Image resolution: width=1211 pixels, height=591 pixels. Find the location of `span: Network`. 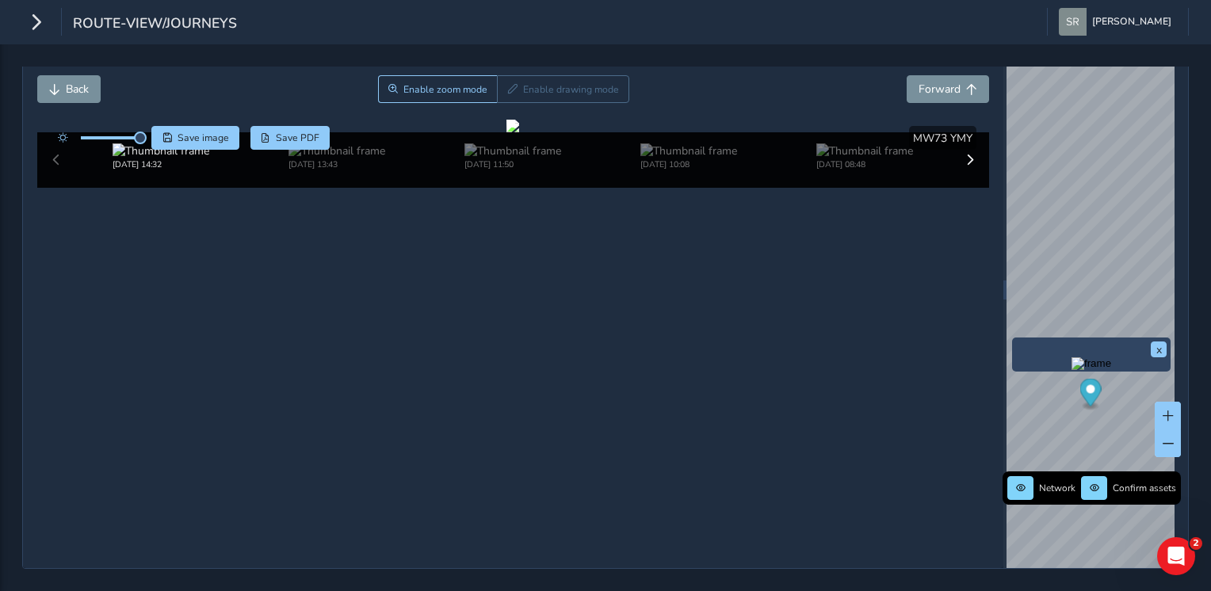

span: Network is located at coordinates (1057, 488).